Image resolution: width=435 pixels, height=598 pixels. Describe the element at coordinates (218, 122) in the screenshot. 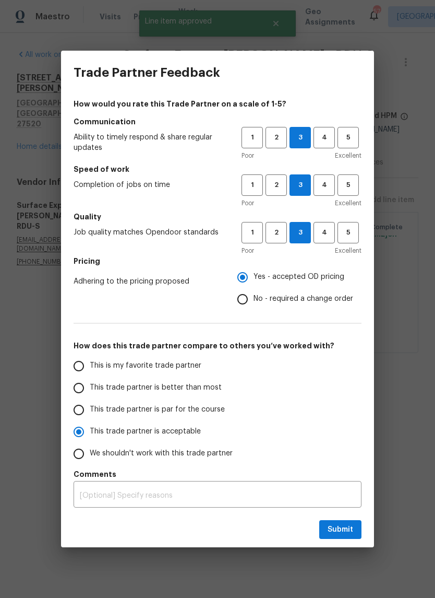

I see `h5: Communication` at that location.